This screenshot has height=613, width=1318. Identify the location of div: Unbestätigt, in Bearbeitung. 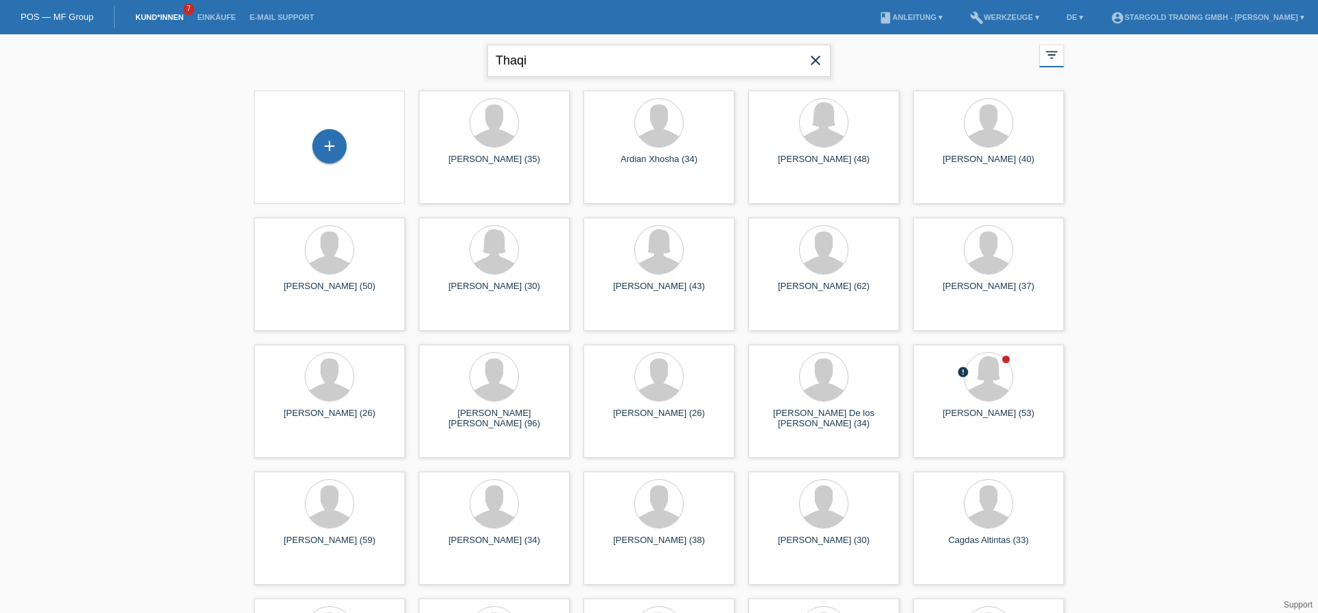
(963, 373).